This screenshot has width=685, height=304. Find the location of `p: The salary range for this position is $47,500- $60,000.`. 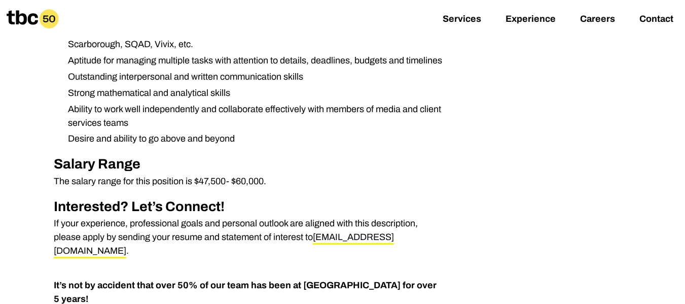

p: The salary range for this position is $47,500- $60,000. is located at coordinates (249, 181).